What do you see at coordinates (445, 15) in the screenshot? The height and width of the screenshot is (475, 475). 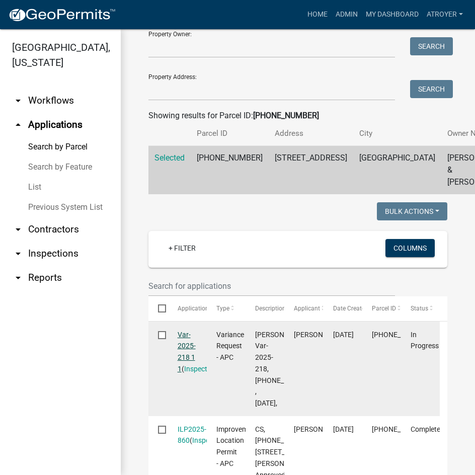 I see `a: atroyer` at bounding box center [445, 15].